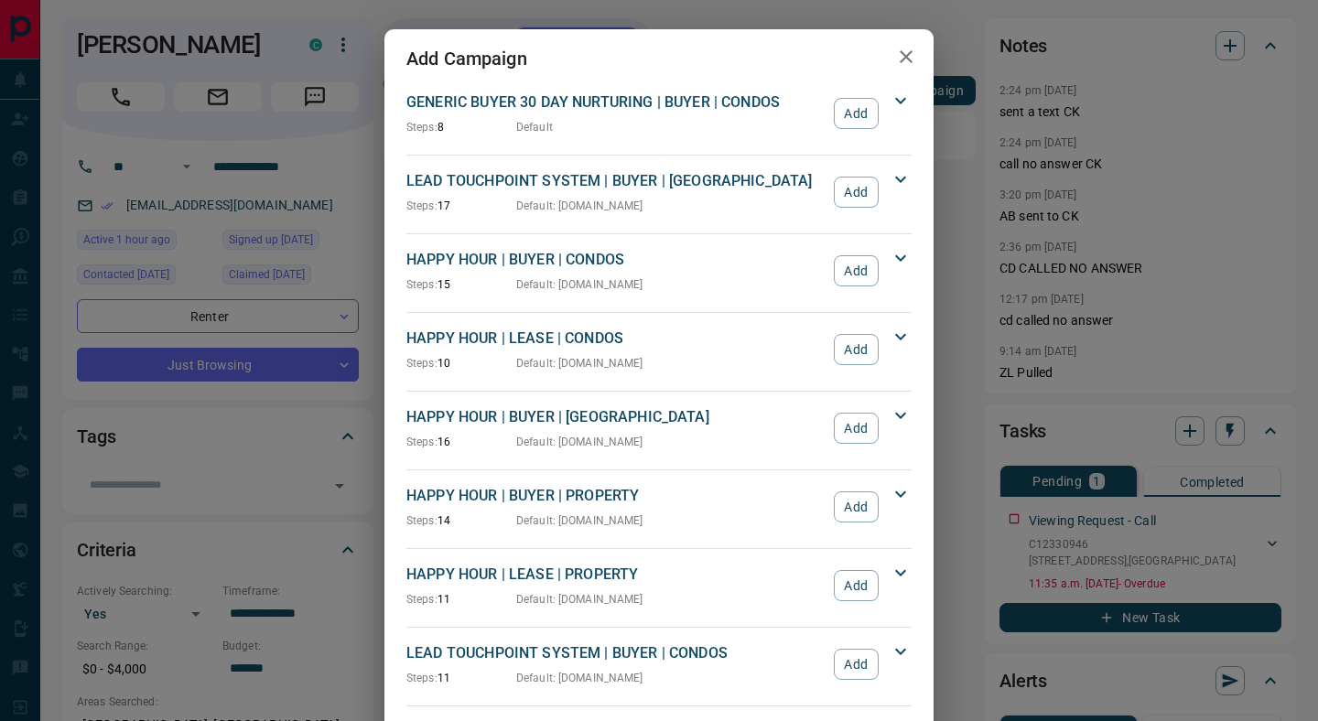 The height and width of the screenshot is (721, 1318). What do you see at coordinates (615, 654) in the screenshot?
I see `p: LEAD TOUCHPOINT SYSTEM | BUYER | CONDOS` at bounding box center [615, 654].